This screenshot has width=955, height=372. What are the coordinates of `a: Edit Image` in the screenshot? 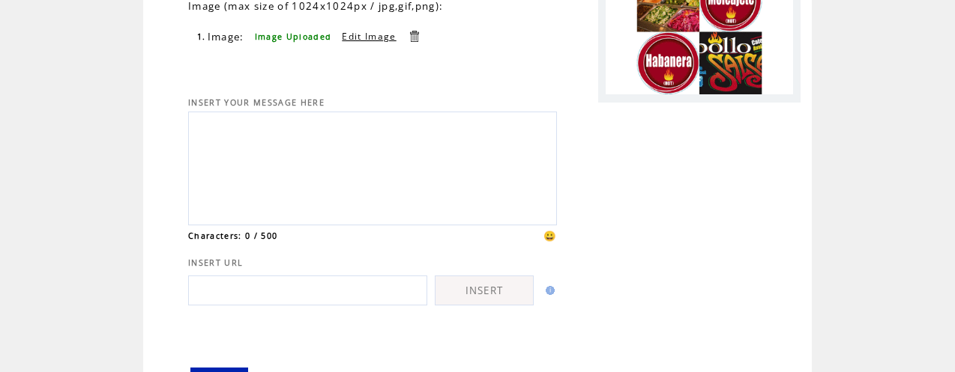 It's located at (369, 36).